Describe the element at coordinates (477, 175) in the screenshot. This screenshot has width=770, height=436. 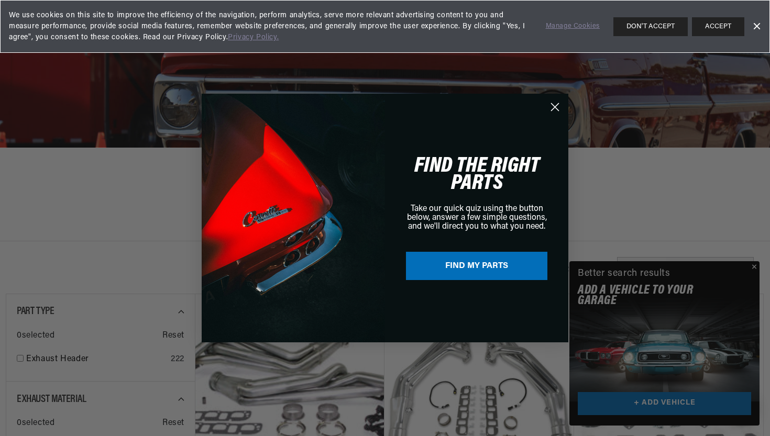
I see `span: FIND THE RIGHT PARTS` at that location.